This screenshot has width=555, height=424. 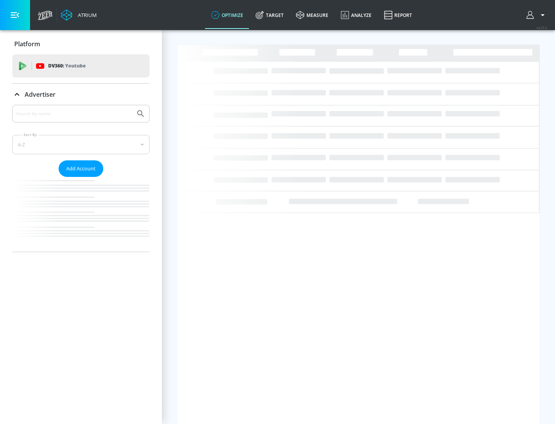 What do you see at coordinates (227, 15) in the screenshot?
I see `a: optimize` at bounding box center [227, 15].